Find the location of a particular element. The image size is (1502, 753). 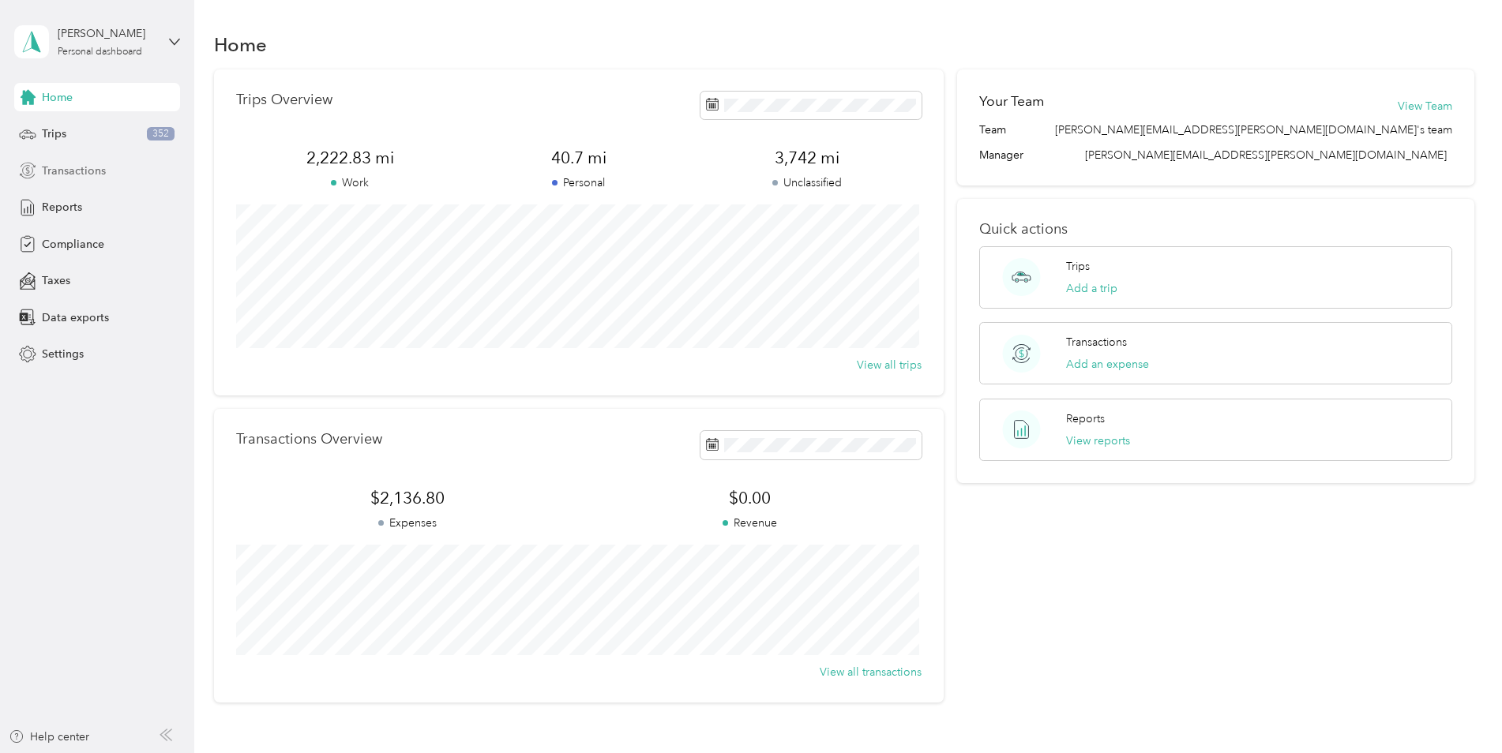

h2: Your Team is located at coordinates (1011, 101).